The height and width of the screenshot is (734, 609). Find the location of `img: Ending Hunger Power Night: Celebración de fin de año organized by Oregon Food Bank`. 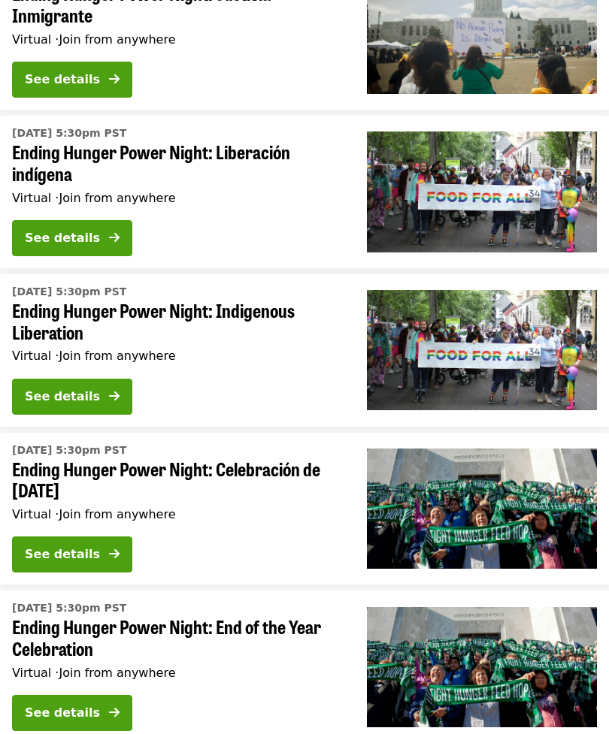

img: Ending Hunger Power Night: Celebración de fin de año organized by Oregon Food Bank is located at coordinates (482, 509).